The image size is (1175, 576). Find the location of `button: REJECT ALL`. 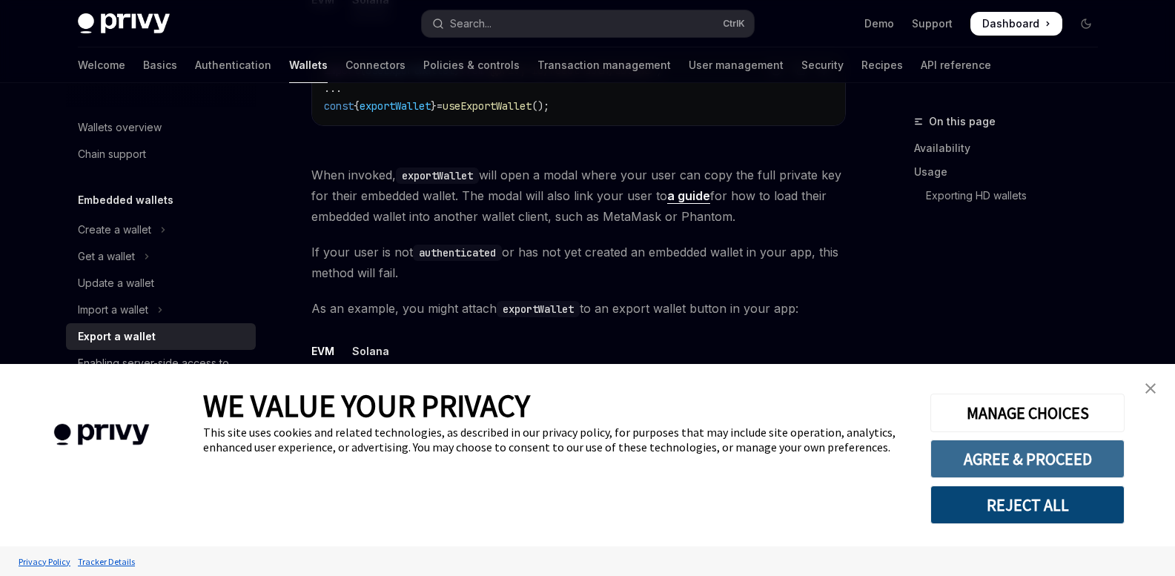

button: REJECT ALL is located at coordinates (1028, 505).